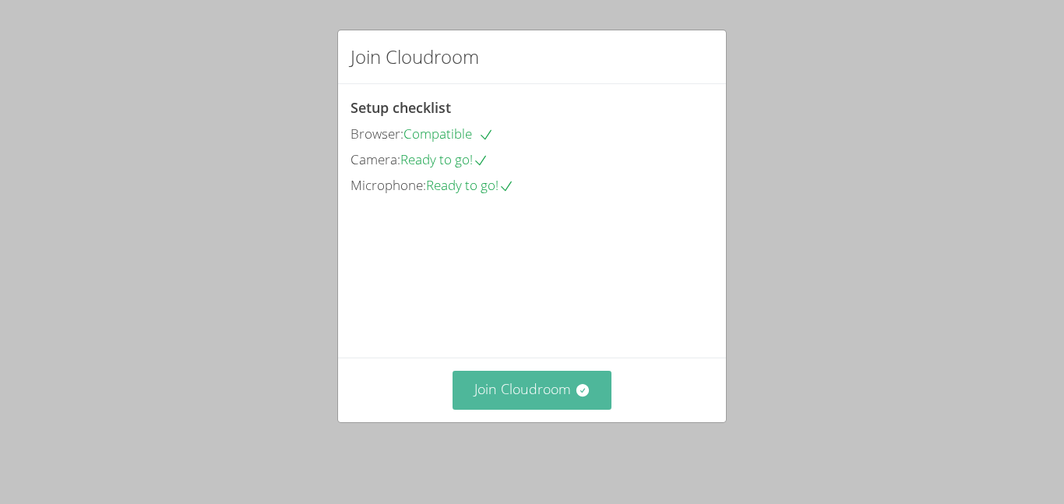 This screenshot has height=504, width=1064. Describe the element at coordinates (532, 390) in the screenshot. I see `button: Join Cloudroom` at that location.